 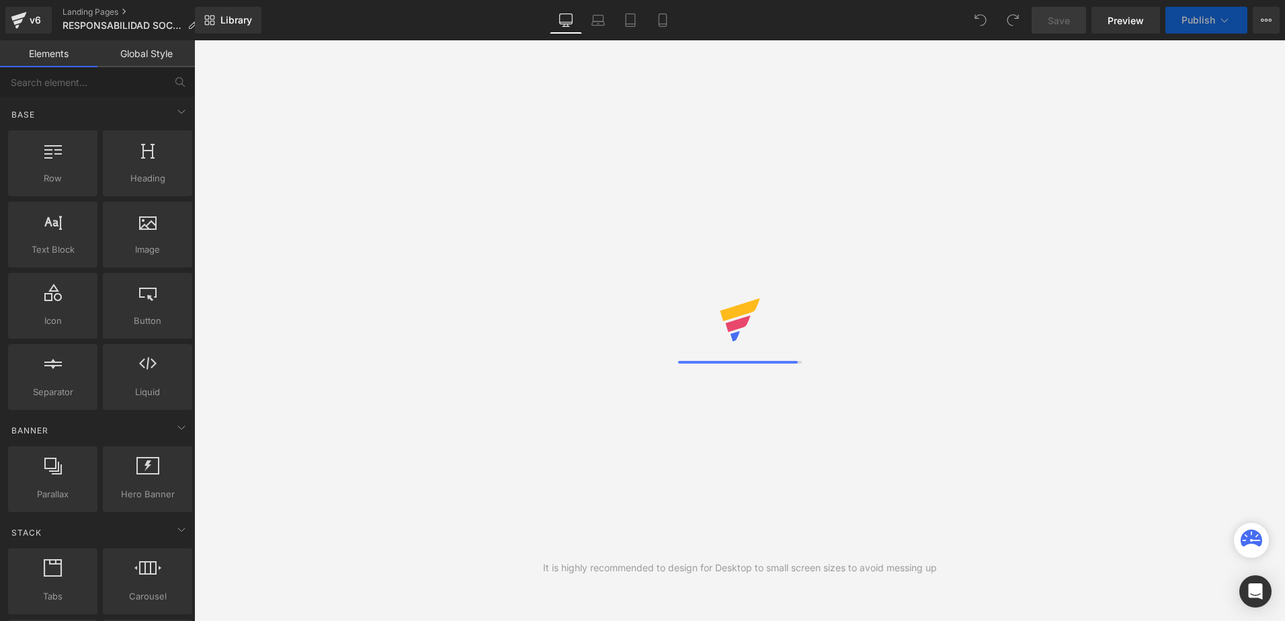 What do you see at coordinates (236, 20) in the screenshot?
I see `span: Library` at bounding box center [236, 20].